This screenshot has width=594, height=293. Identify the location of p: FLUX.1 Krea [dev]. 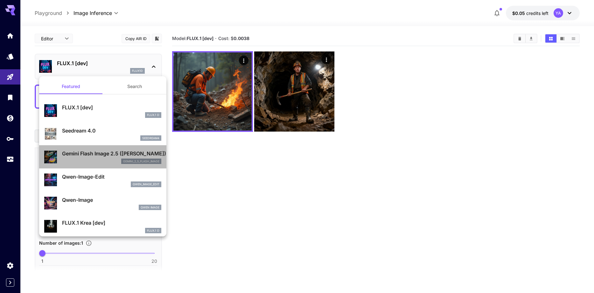
(112, 223).